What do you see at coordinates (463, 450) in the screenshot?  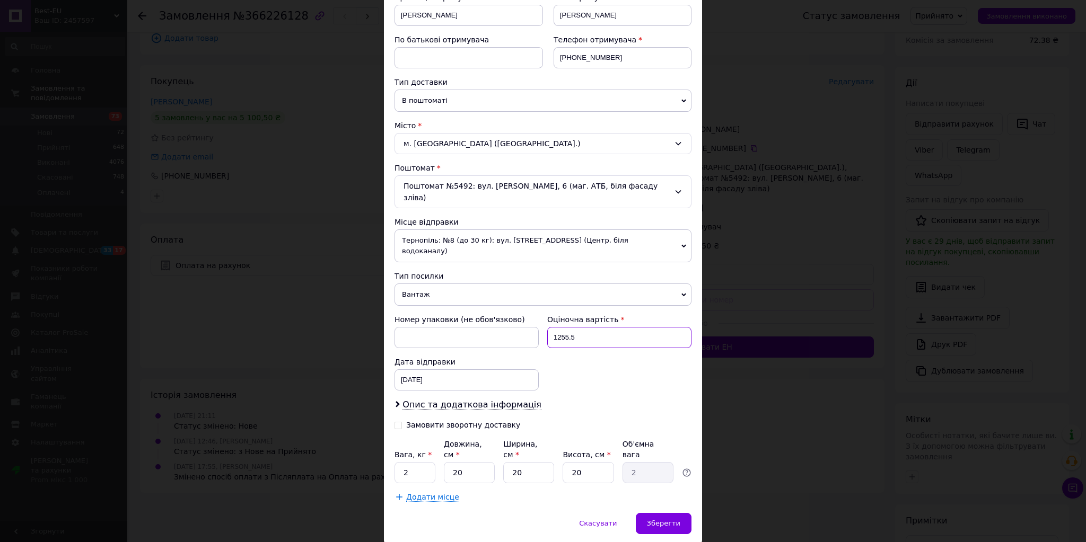 I see `label: Довжина, см` at bounding box center [463, 450].